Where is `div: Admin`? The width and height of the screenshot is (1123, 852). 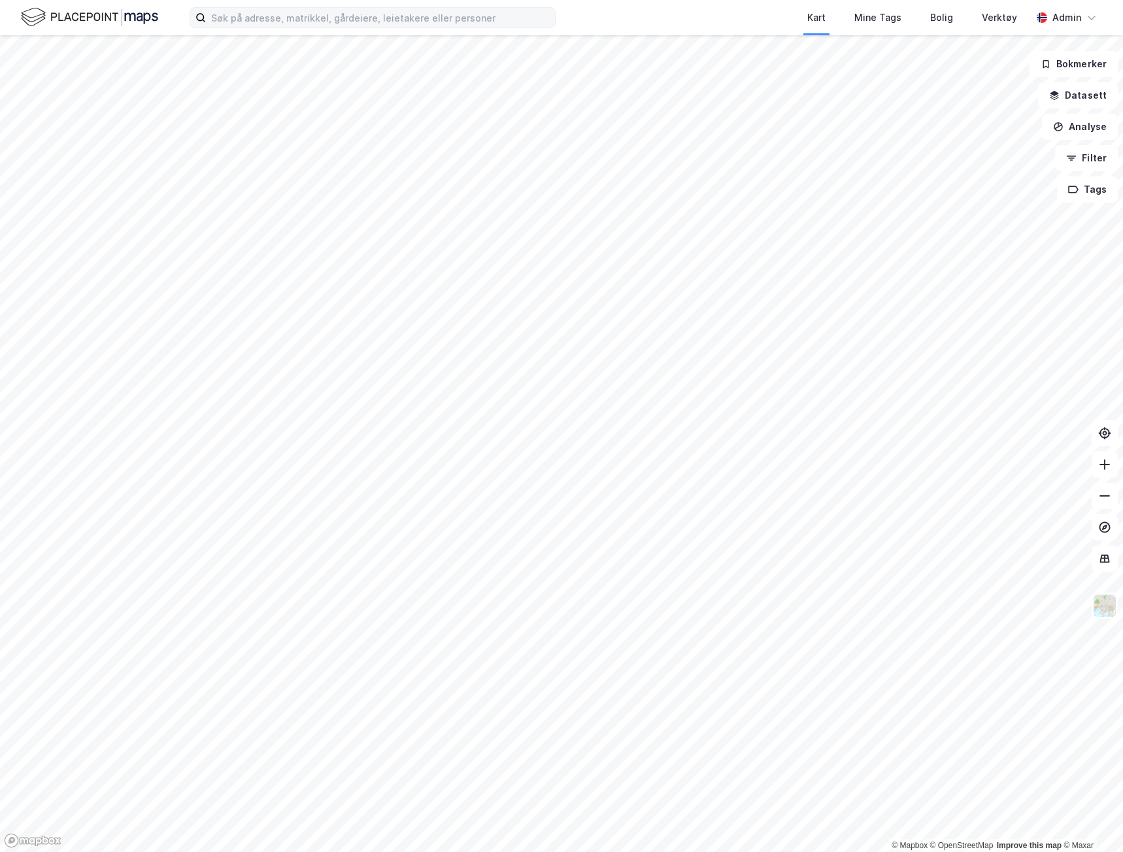 div: Admin is located at coordinates (1066, 18).